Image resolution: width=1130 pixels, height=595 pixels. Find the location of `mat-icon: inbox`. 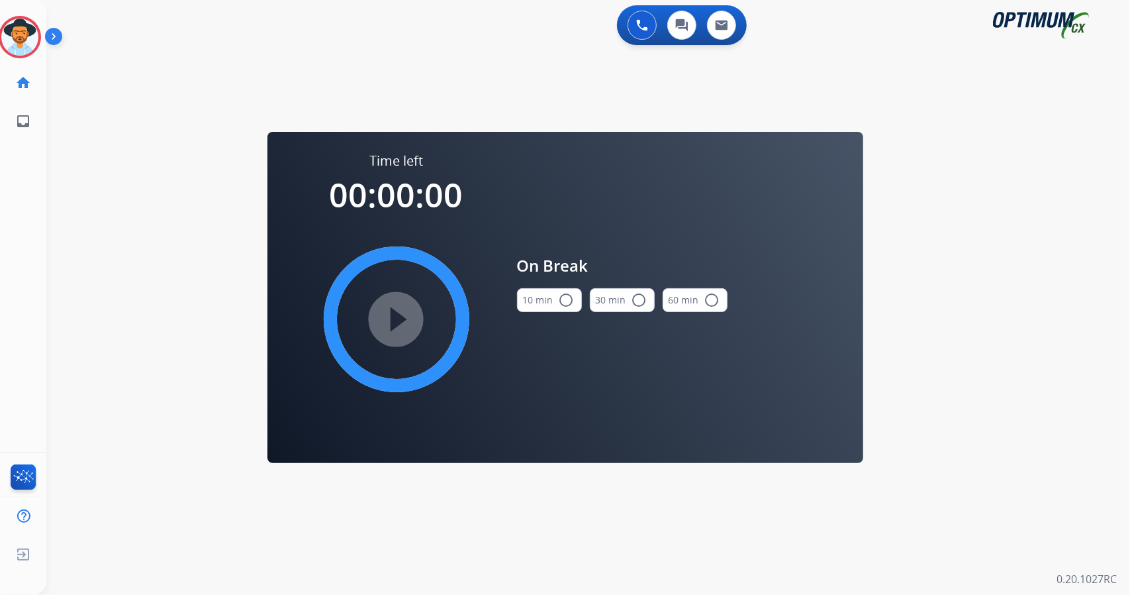

mat-icon: inbox is located at coordinates (23, 121).